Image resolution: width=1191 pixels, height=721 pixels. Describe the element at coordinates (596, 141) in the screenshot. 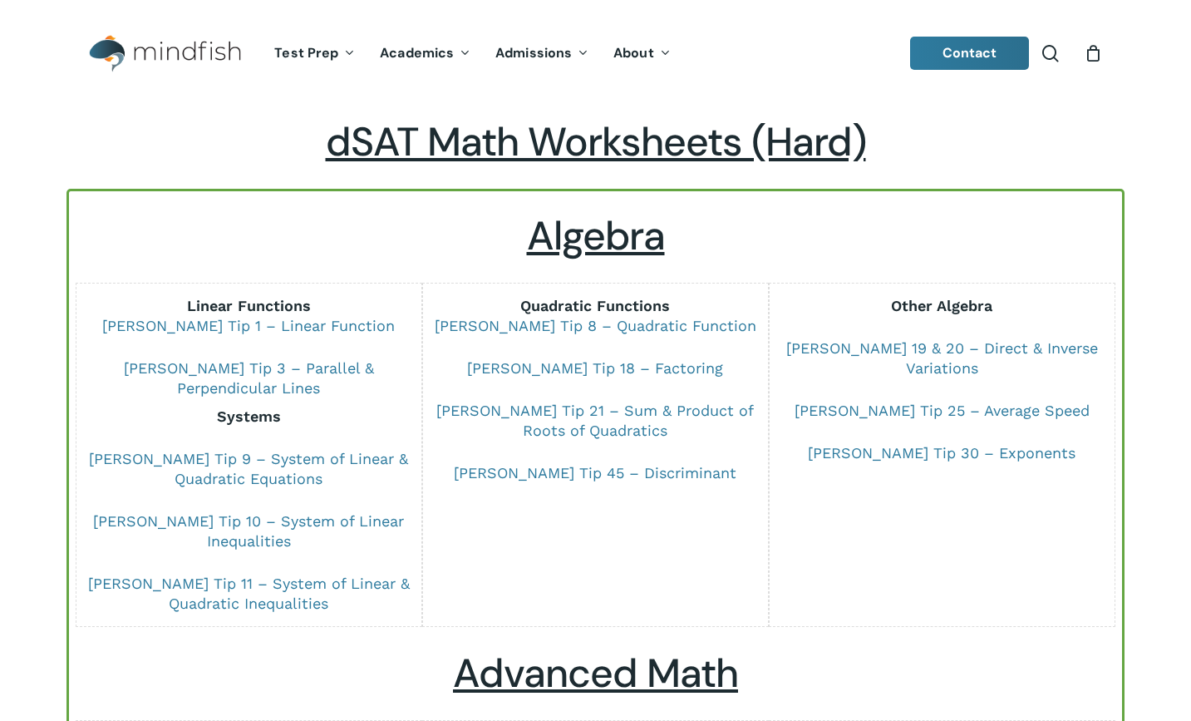

I see `span: dSAT Math Worksheets (Hard)` at that location.